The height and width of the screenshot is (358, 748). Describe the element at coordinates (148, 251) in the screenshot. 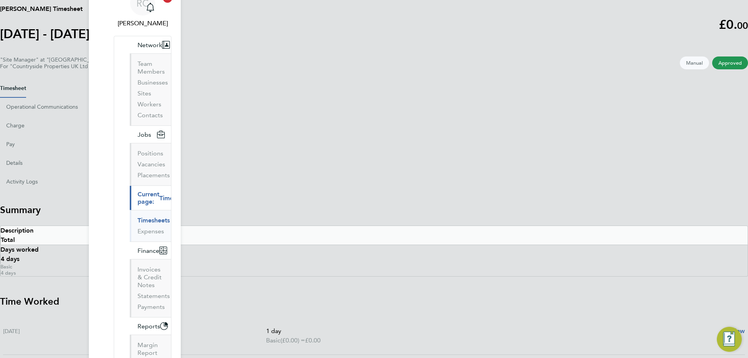

I see `span: Finance` at that location.